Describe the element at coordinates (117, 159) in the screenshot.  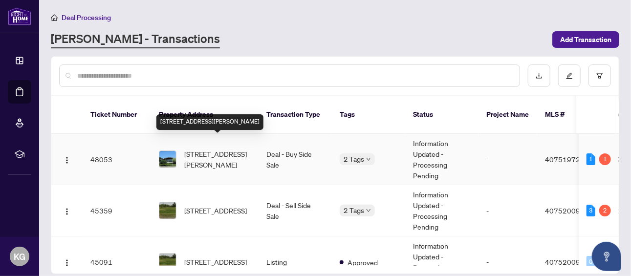
I see `td: 48053` at that location.